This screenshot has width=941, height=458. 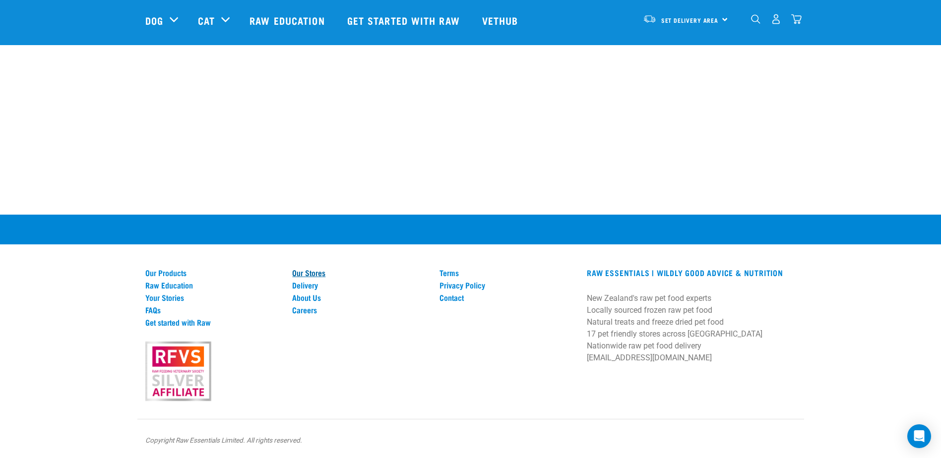 What do you see at coordinates (359, 310) in the screenshot?
I see `a: Careers` at bounding box center [359, 310].